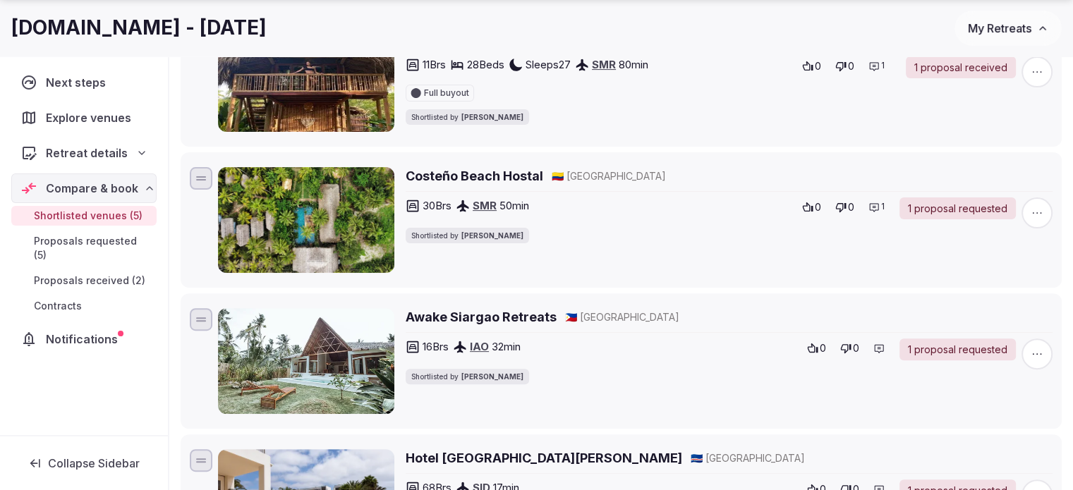 The width and height of the screenshot is (1073, 490). Describe the element at coordinates (84, 463) in the screenshot. I see `button: Collapse Sidebar` at that location.